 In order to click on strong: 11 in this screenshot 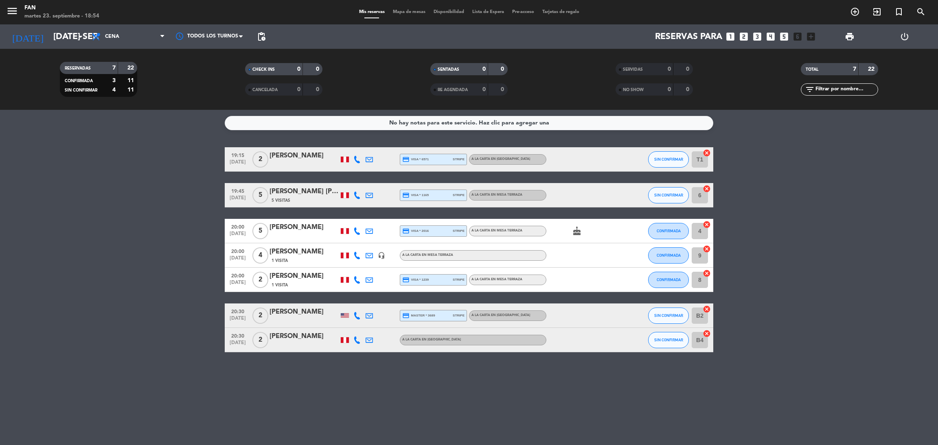, I will do `click(131, 90)`.